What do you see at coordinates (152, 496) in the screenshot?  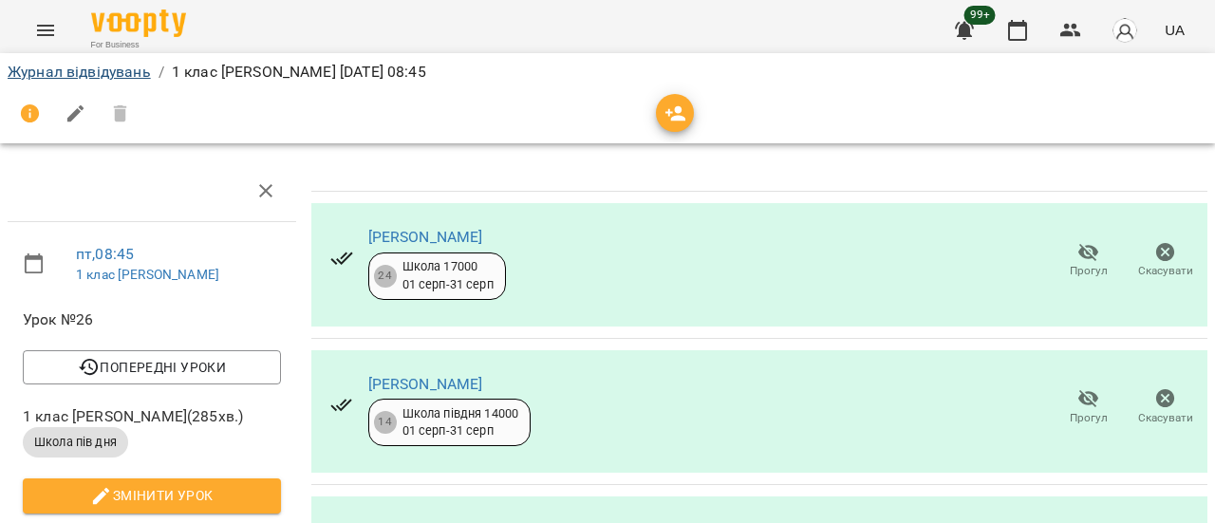 I see `button: Змінити урок` at bounding box center [152, 496].